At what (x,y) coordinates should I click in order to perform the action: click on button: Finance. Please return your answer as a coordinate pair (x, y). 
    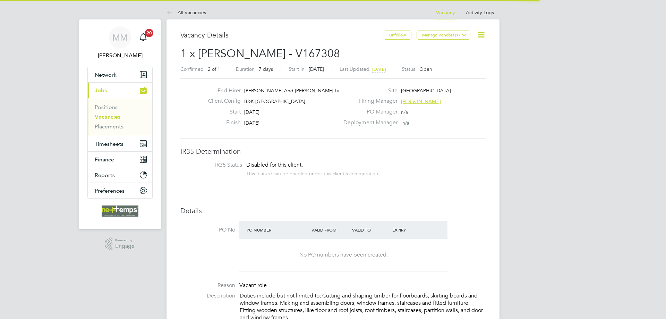
    Looking at the image, I should click on (120, 159).